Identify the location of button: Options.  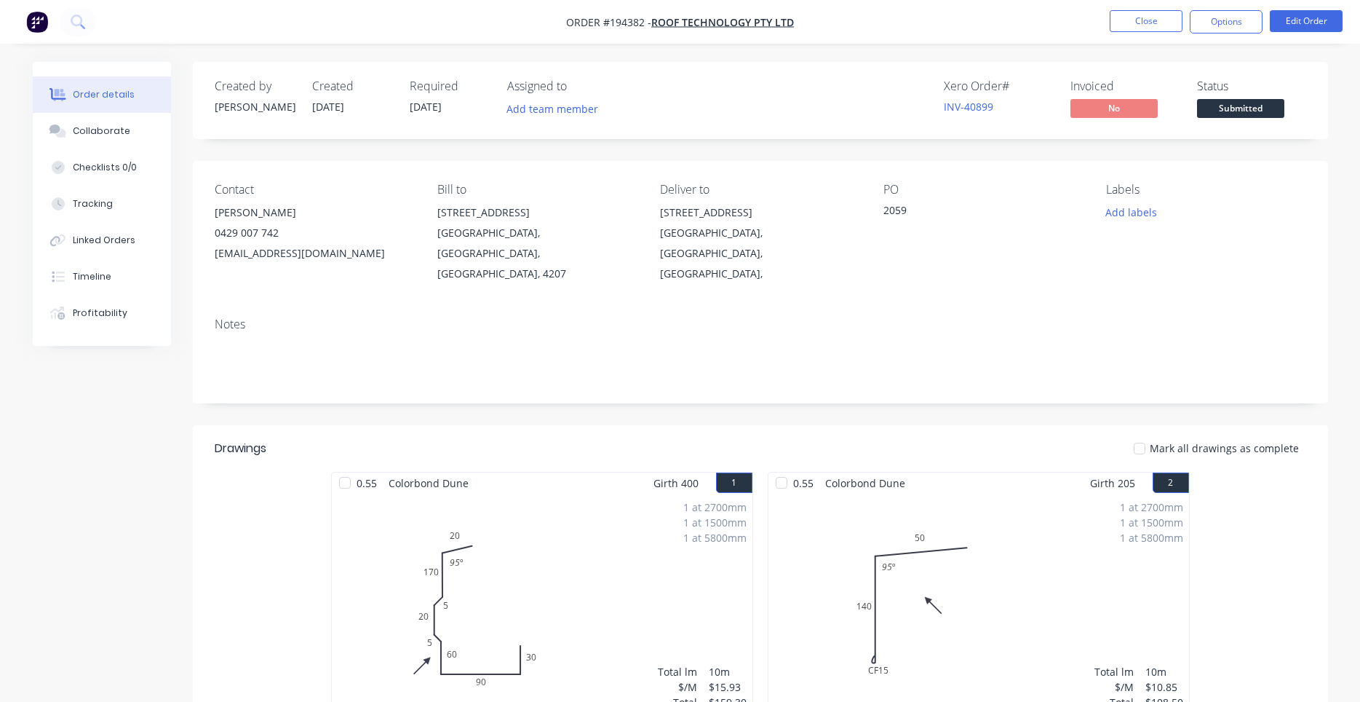
(1226, 22).